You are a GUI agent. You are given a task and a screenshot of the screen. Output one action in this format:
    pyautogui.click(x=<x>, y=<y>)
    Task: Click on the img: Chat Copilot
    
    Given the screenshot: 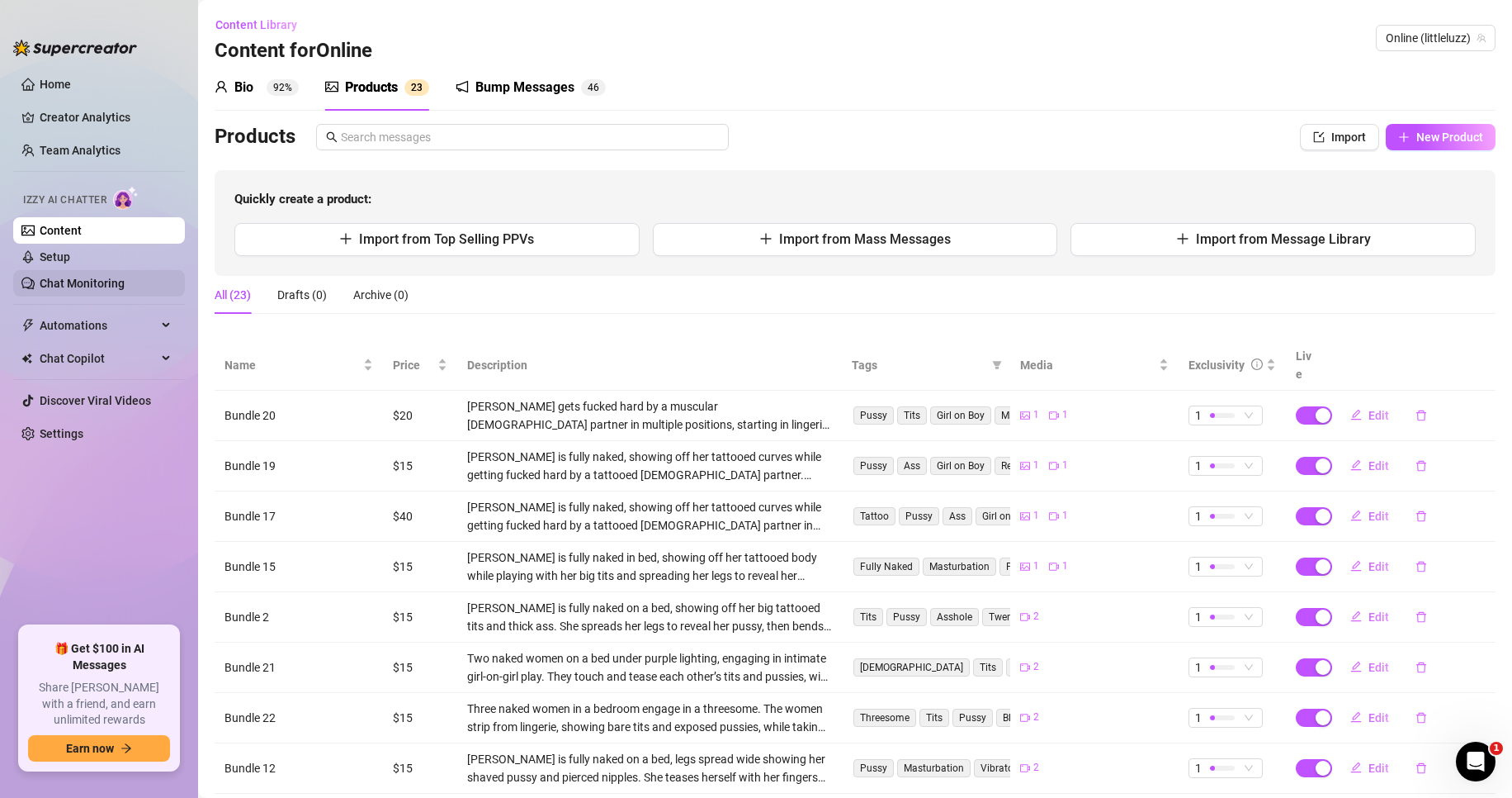 What is the action you would take?
    pyautogui.click(x=26, y=358)
    